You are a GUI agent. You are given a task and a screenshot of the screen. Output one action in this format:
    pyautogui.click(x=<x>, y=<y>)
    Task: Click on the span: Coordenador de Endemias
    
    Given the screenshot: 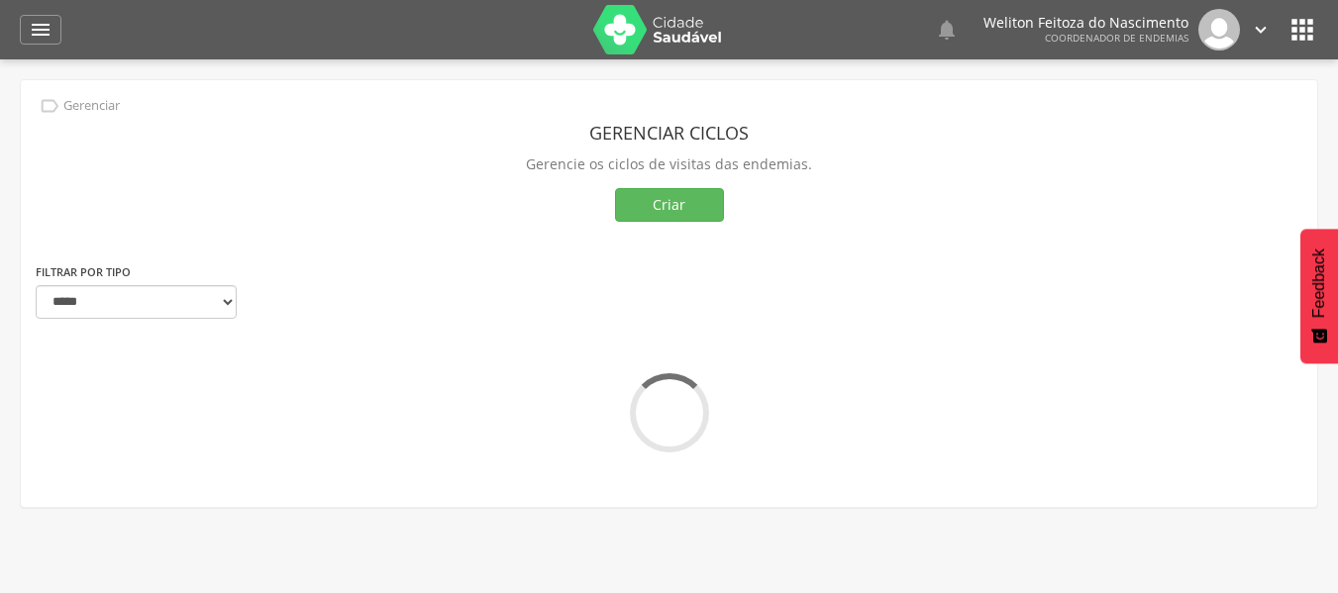 What is the action you would take?
    pyautogui.click(x=1116, y=38)
    